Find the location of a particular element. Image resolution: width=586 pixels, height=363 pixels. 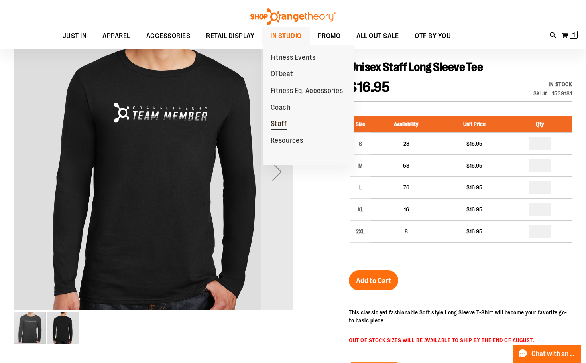

div: Availability is located at coordinates (553, 84).